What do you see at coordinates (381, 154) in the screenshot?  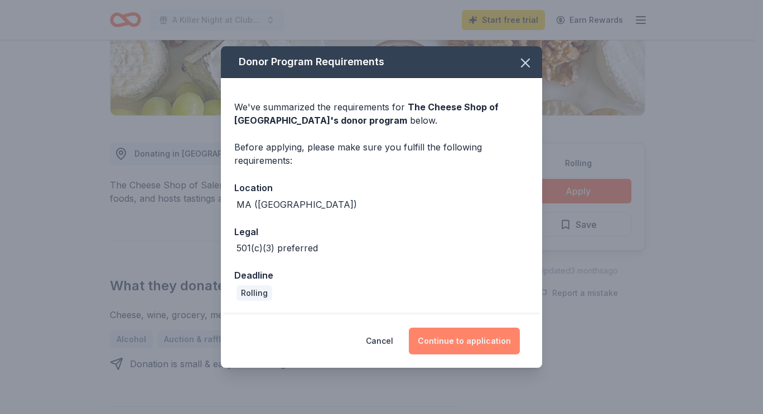 I see `div: Before applying, please make sure you fulfill the following requirements:` at bounding box center [381, 154].